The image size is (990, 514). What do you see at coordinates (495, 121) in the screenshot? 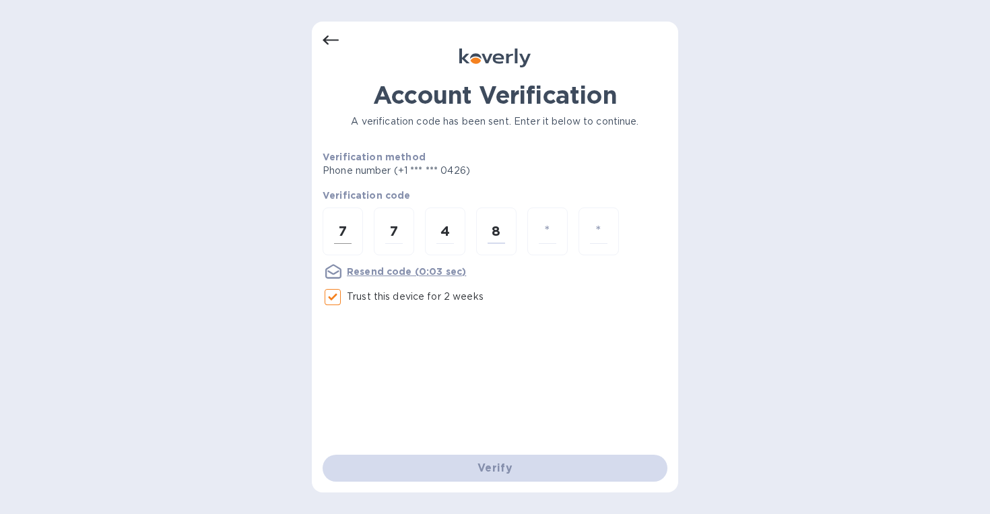
I see `p: A verification code has been sent. Enter it below to continue.` at bounding box center [495, 121].